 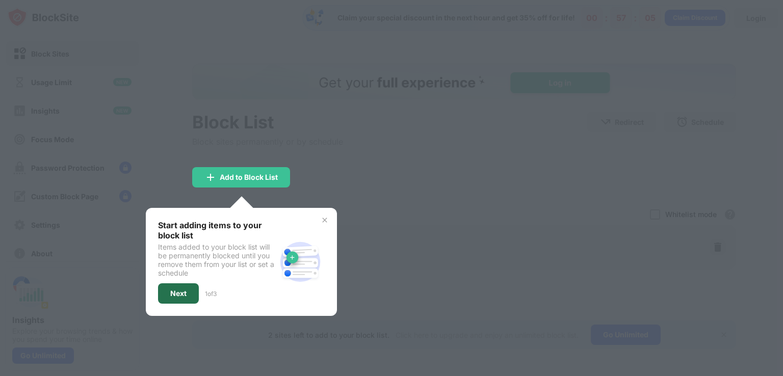 What do you see at coordinates (249, 177) in the screenshot?
I see `div: Add to Block List` at bounding box center [249, 177].